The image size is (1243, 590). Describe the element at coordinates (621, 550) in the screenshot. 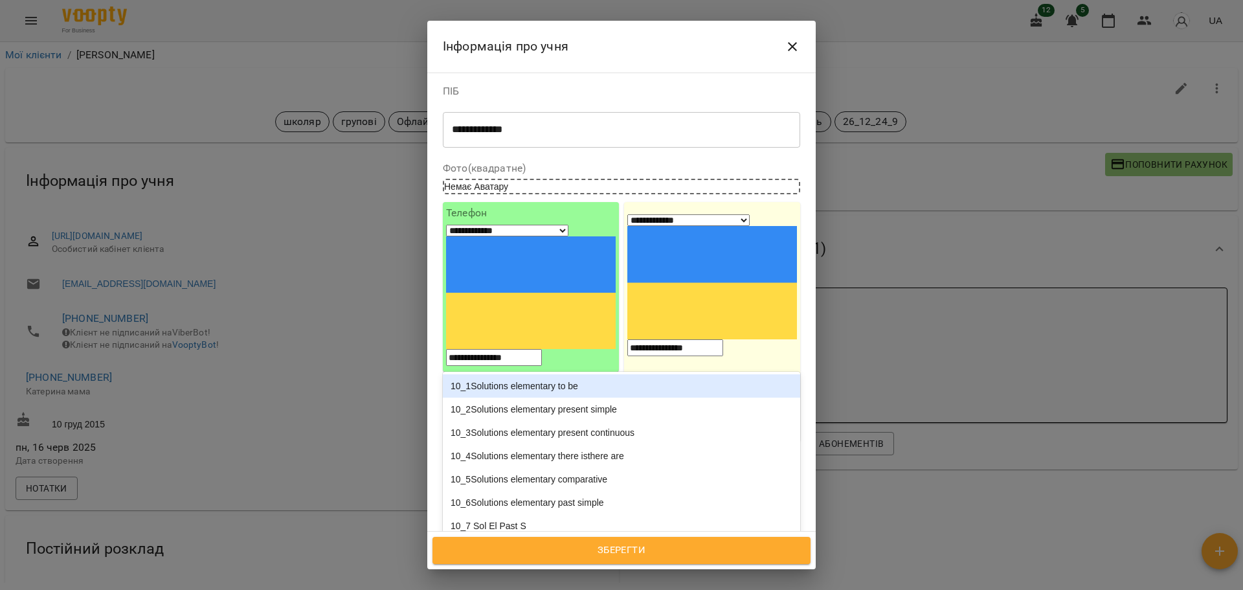

I see `span: Зберегти` at that location.